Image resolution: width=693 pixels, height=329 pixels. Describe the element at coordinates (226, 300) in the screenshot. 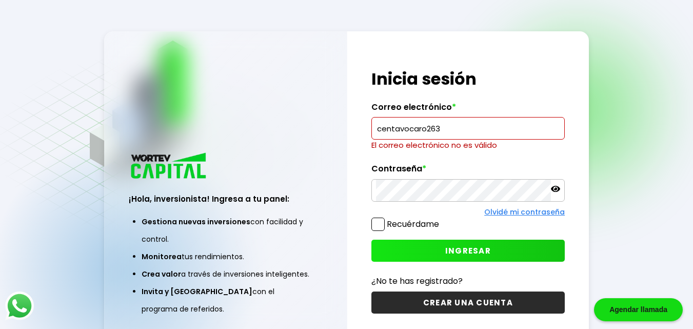

I see `li: con el programa de referidos.` at that location.